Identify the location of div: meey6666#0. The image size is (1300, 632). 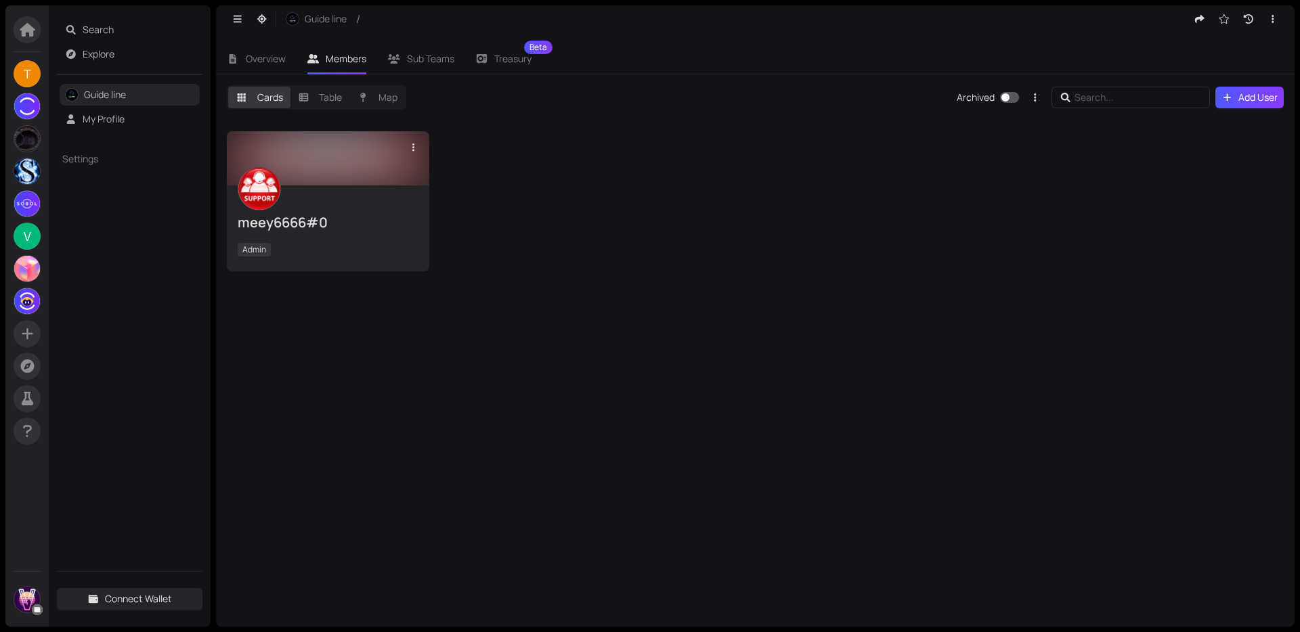
(328, 223).